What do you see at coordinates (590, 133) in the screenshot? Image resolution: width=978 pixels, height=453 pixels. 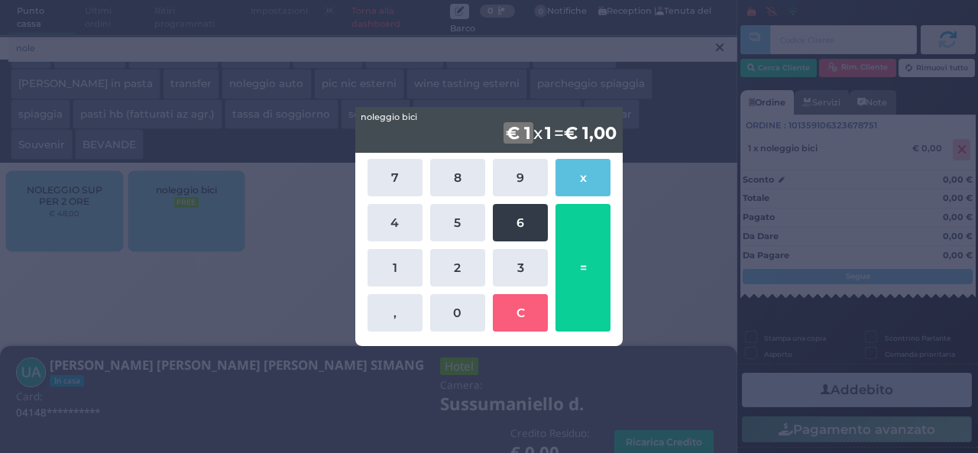 I see `b: € 1,00` at bounding box center [590, 133].